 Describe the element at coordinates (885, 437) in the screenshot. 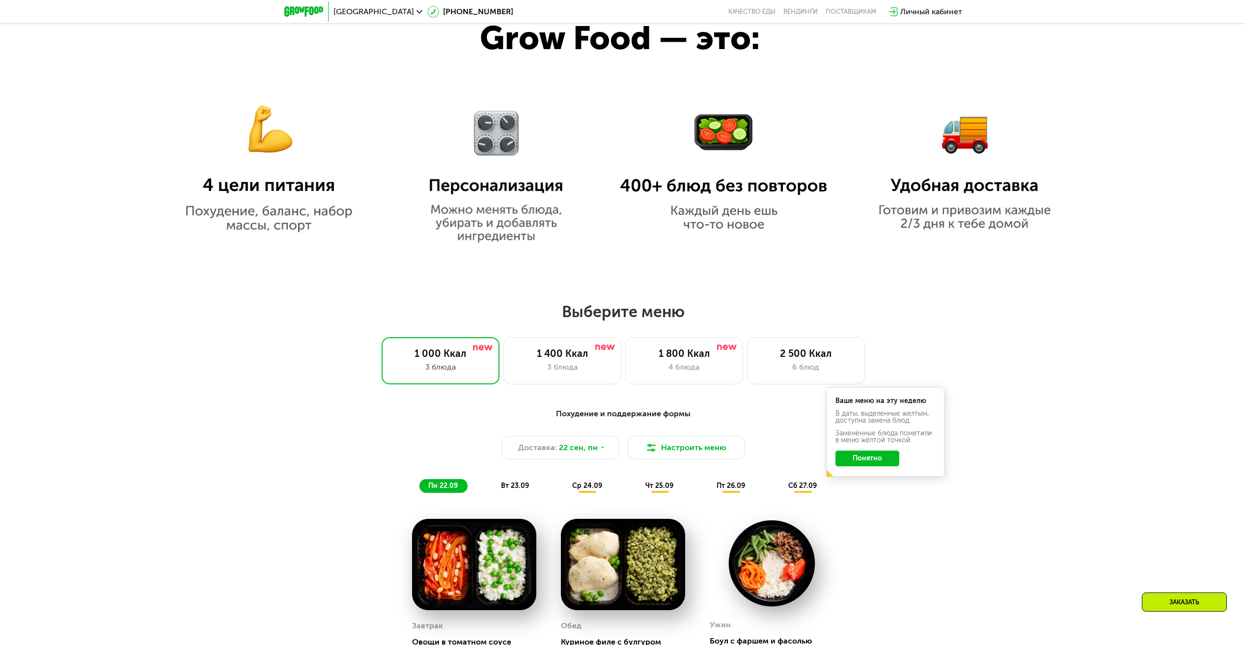

I see `div: Заменённые блюда пометили в меню жёлтой точкой.` at that location.